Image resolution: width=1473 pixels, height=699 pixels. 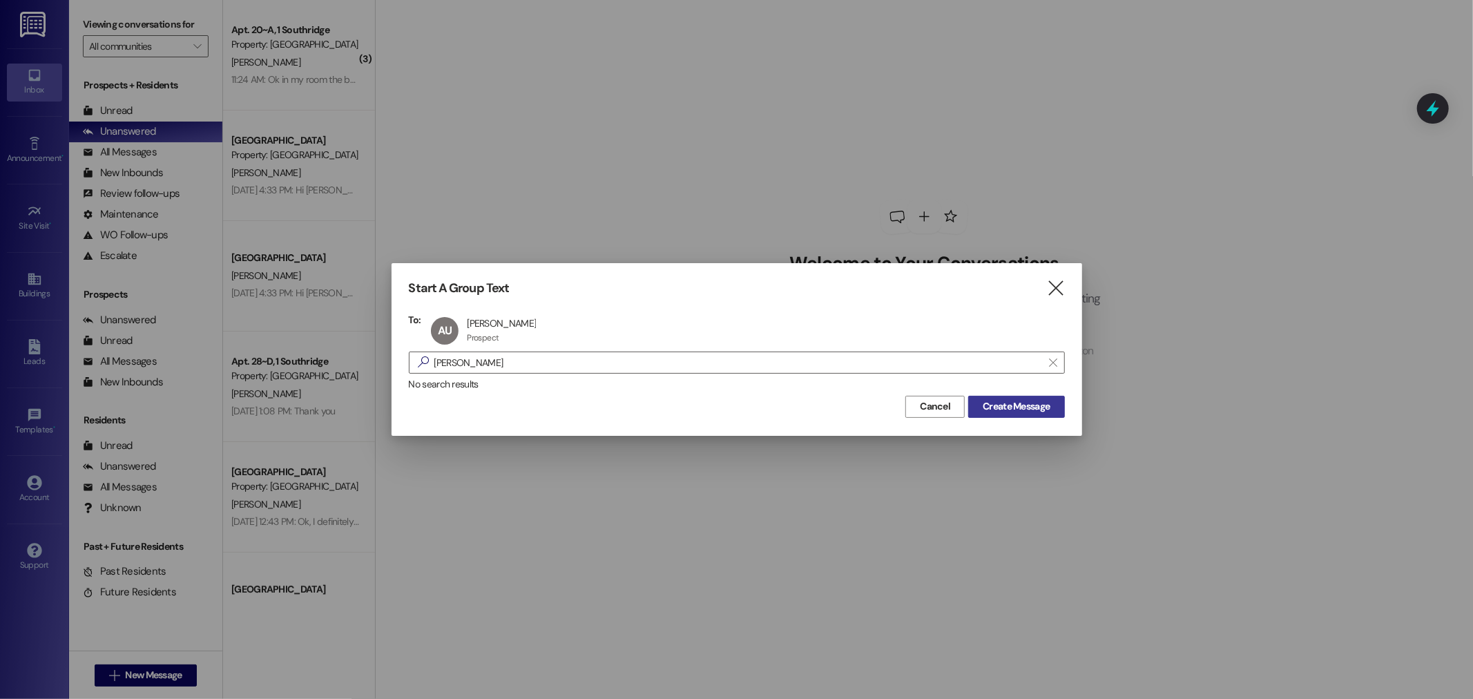 What do you see at coordinates (459, 288) in the screenshot?
I see `h3: Start A Group Text` at bounding box center [459, 288].